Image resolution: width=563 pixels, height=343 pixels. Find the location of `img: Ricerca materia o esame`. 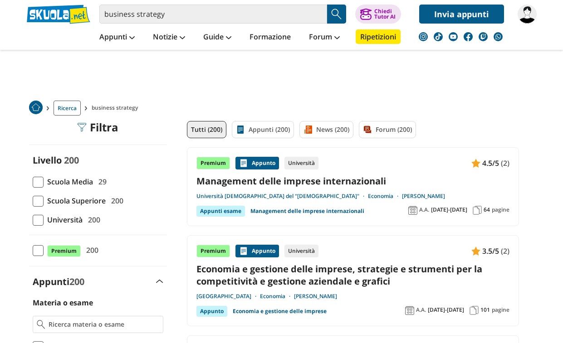

img: Ricerca materia o esame is located at coordinates (41, 325).